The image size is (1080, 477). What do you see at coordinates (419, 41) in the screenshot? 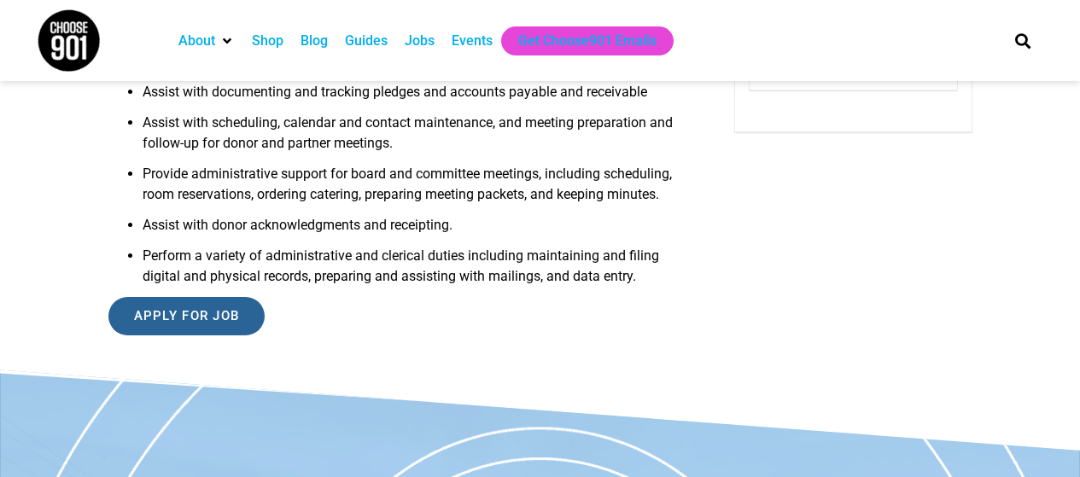
I see `a: Jobs` at bounding box center [419, 41].